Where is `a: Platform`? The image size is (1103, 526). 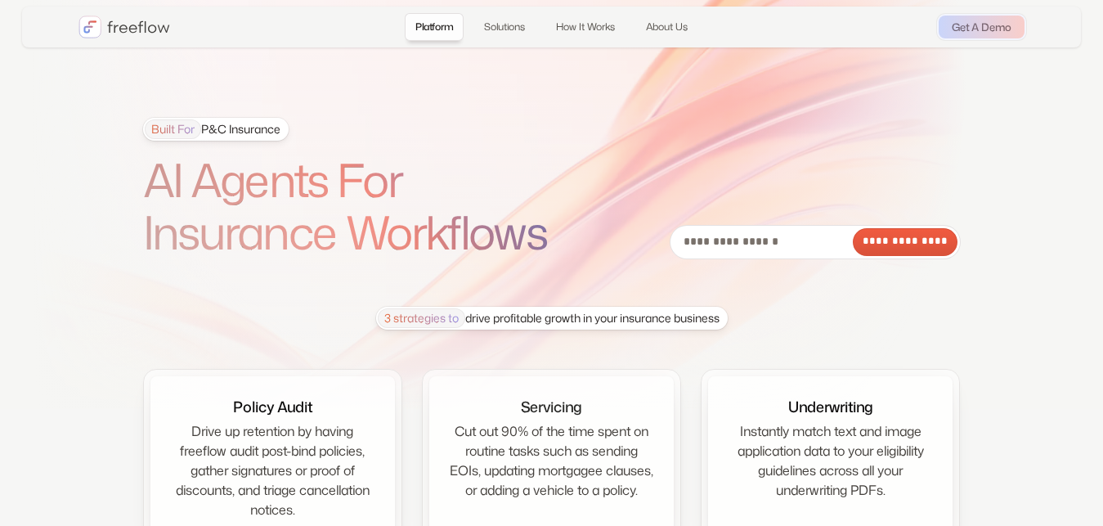
a: Platform is located at coordinates (434, 27).